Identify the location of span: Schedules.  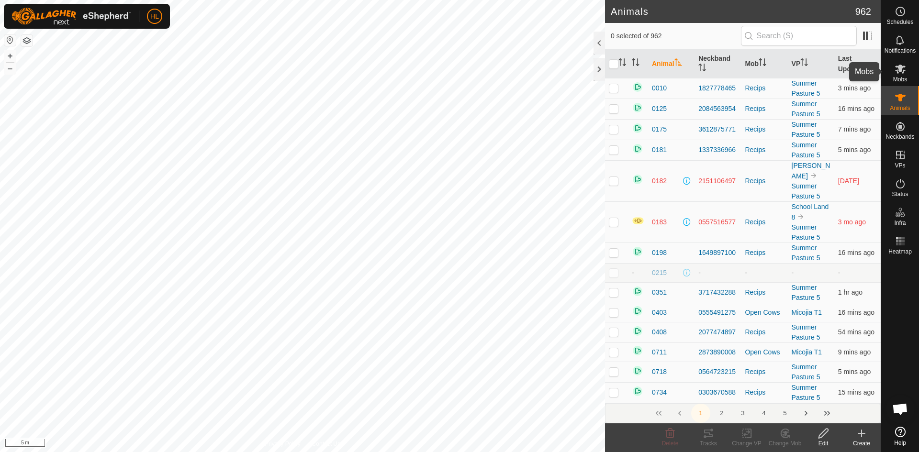
(900, 22).